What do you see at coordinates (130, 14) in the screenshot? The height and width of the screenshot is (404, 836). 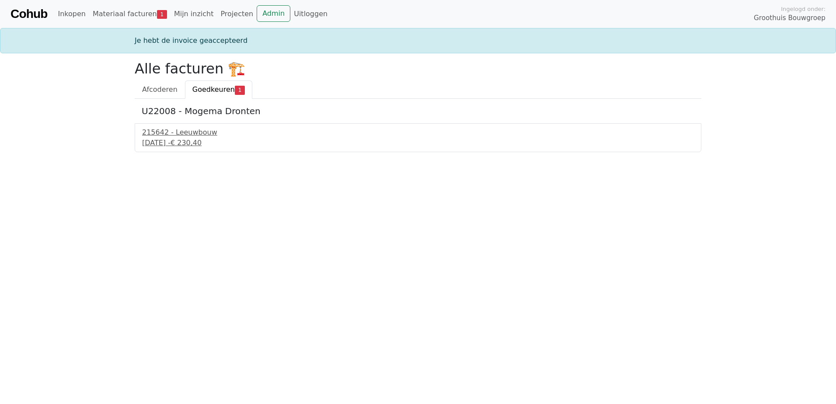 I see `a: Materiaal facturen1` at bounding box center [130, 14].